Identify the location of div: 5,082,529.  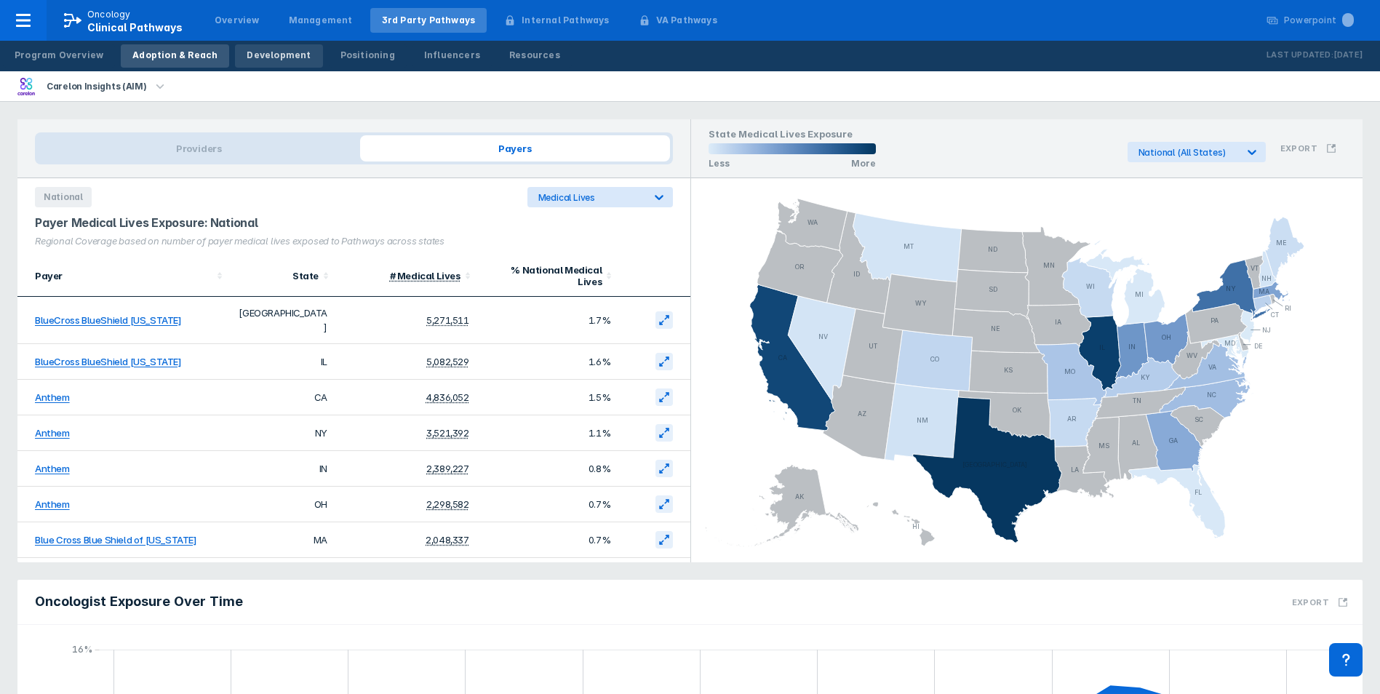
(447, 362).